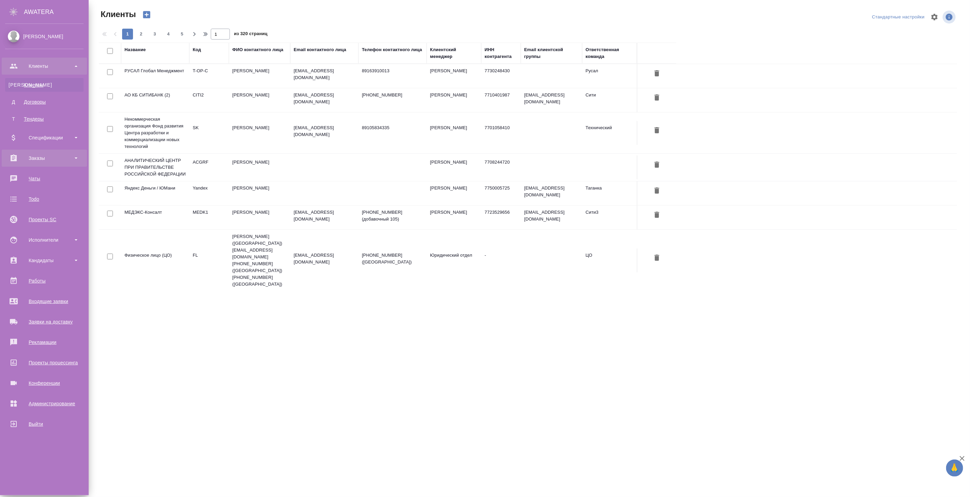  What do you see at coordinates (155, 167) in the screenshot?
I see `td: АНАЛИТИЧЕСКИЙ ЦЕНТР ПРИ ПРАВИТЕЛЬСТВЕ РОССИЙСКОЙ ФЕДЕРАЦИИ` at bounding box center [155, 167].